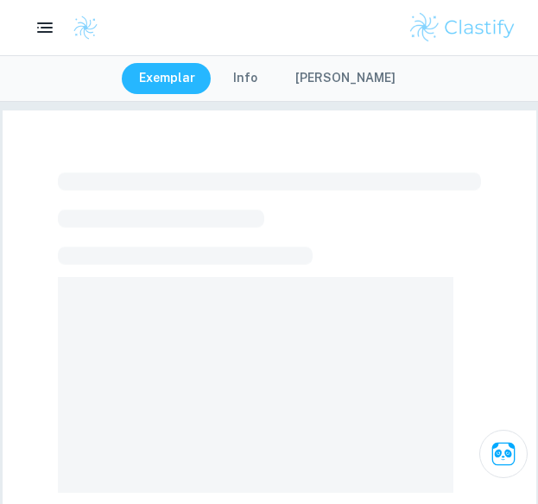 The image size is (538, 504). I want to click on button: Info, so click(245, 79).